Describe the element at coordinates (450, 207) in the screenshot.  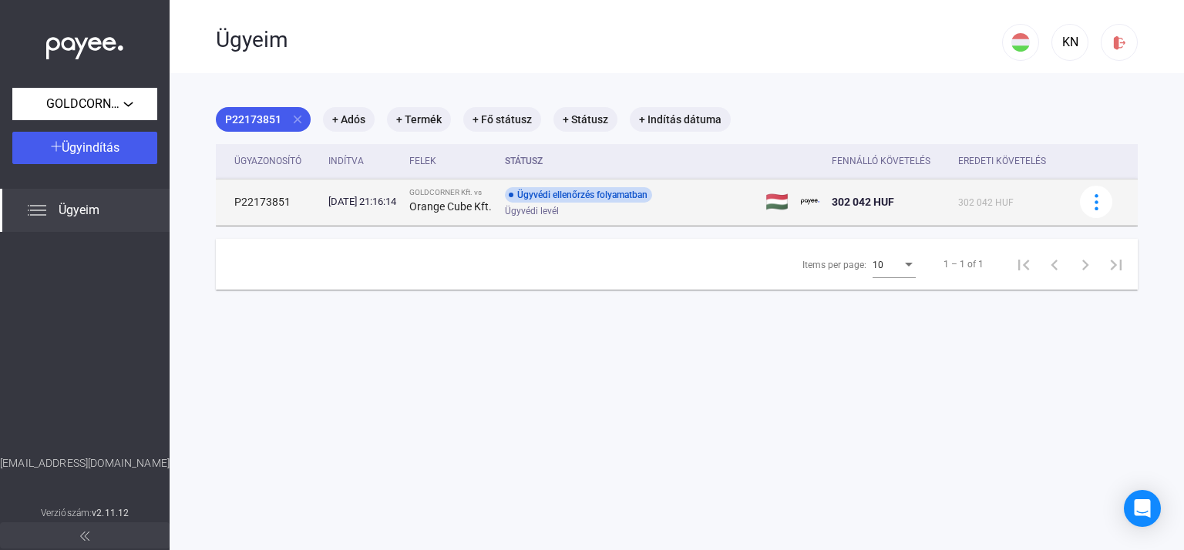
I see `strong: Orange Cube Kft.` at that location.